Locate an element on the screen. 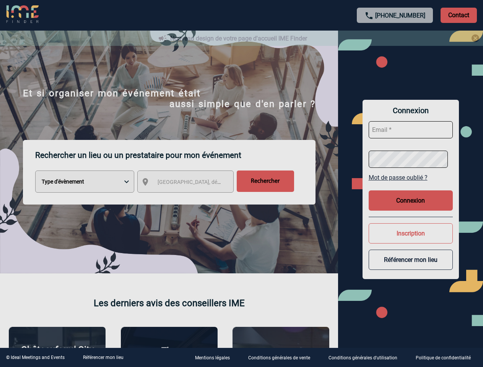 The image size is (483, 367). p: Conditions générales d'utilisation is located at coordinates (363, 359).